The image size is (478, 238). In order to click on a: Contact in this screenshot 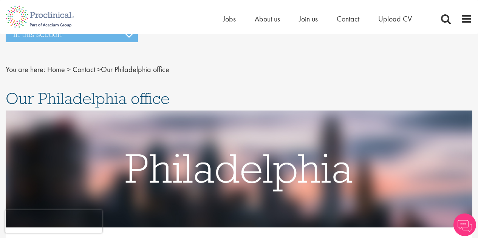, I will do `click(348, 19)`.